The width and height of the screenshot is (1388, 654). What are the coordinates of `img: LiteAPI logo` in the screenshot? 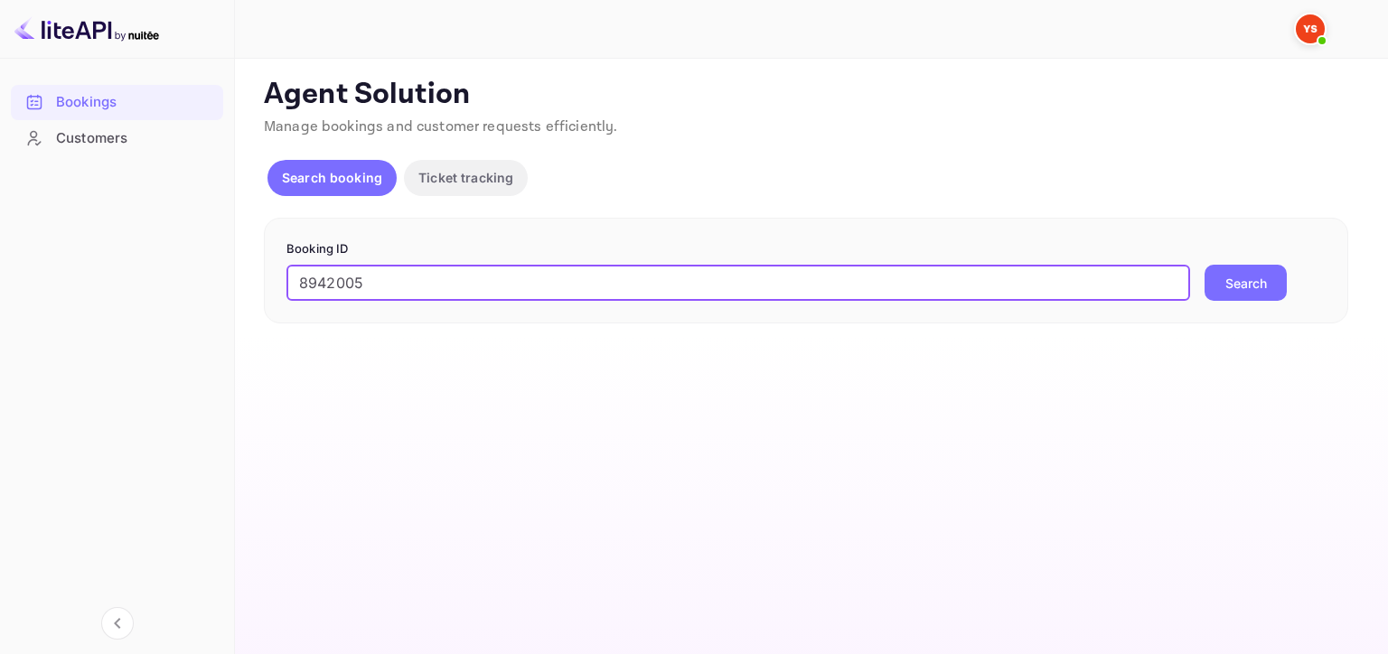 It's located at (87, 29).